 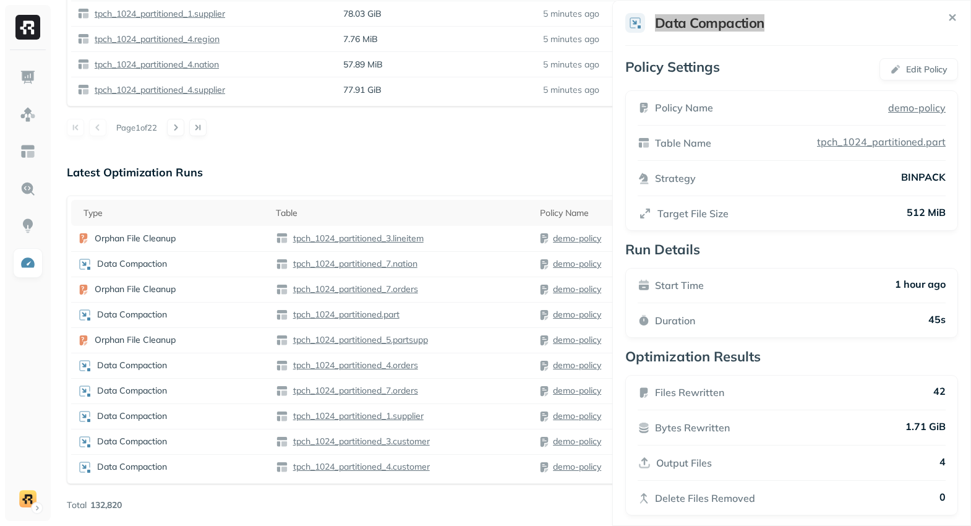 What do you see at coordinates (942, 463) in the screenshot?
I see `p: 4` at bounding box center [942, 463].